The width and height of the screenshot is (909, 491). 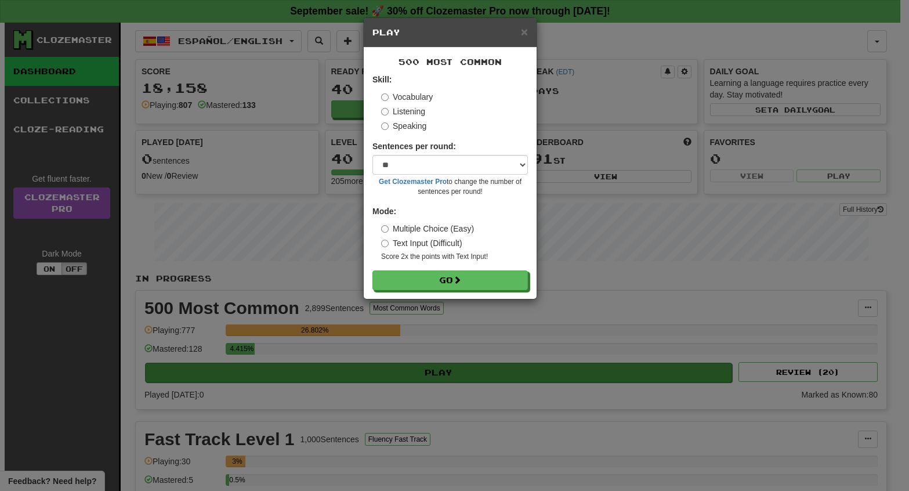 What do you see at coordinates (450, 187) in the screenshot?
I see `small: to change the number of sentences per round!` at bounding box center [450, 187].